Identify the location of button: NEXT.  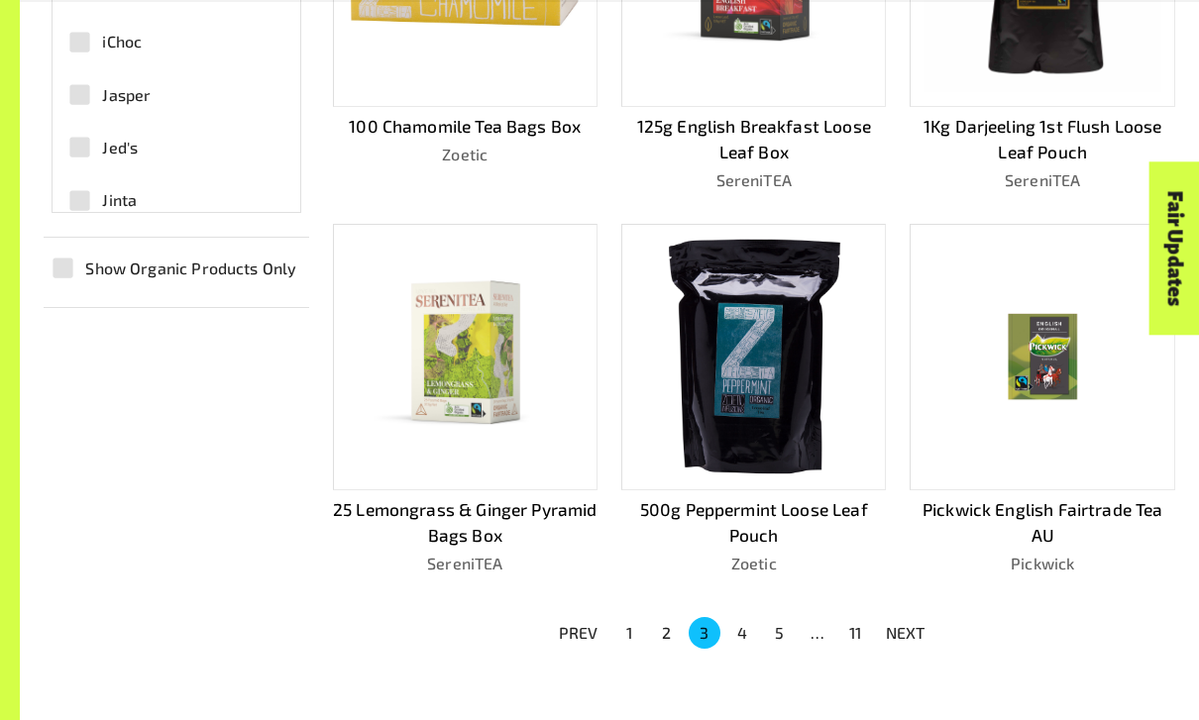
(906, 633).